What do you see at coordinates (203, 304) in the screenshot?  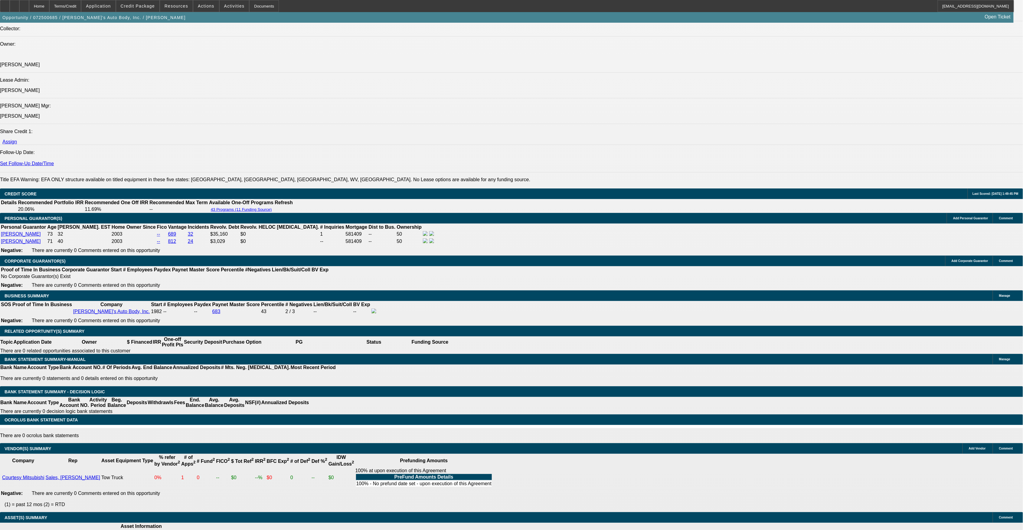 I see `b: Paydex` at bounding box center [203, 304].